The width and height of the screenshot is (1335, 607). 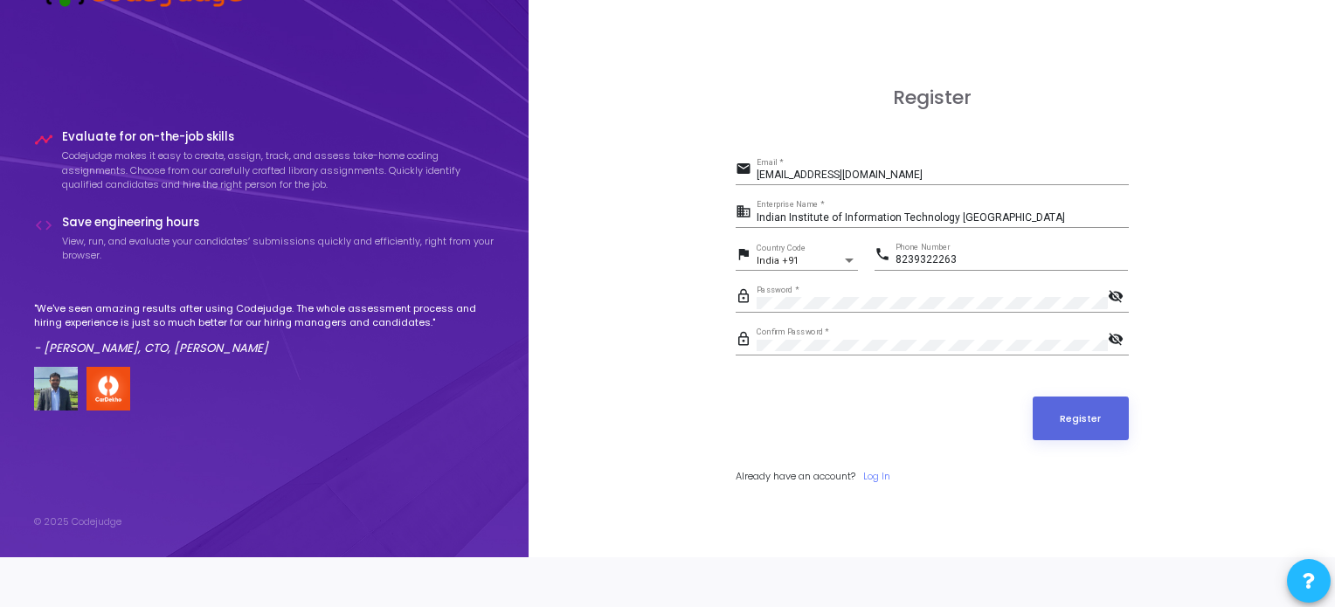 I want to click on img: user image, so click(x=56, y=389).